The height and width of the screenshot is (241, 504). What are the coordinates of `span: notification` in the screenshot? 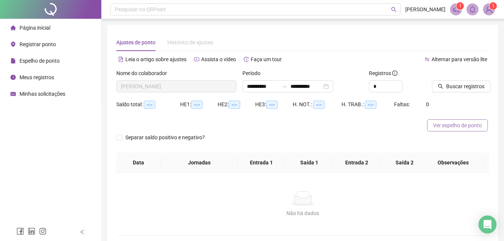 It's located at (456, 9).